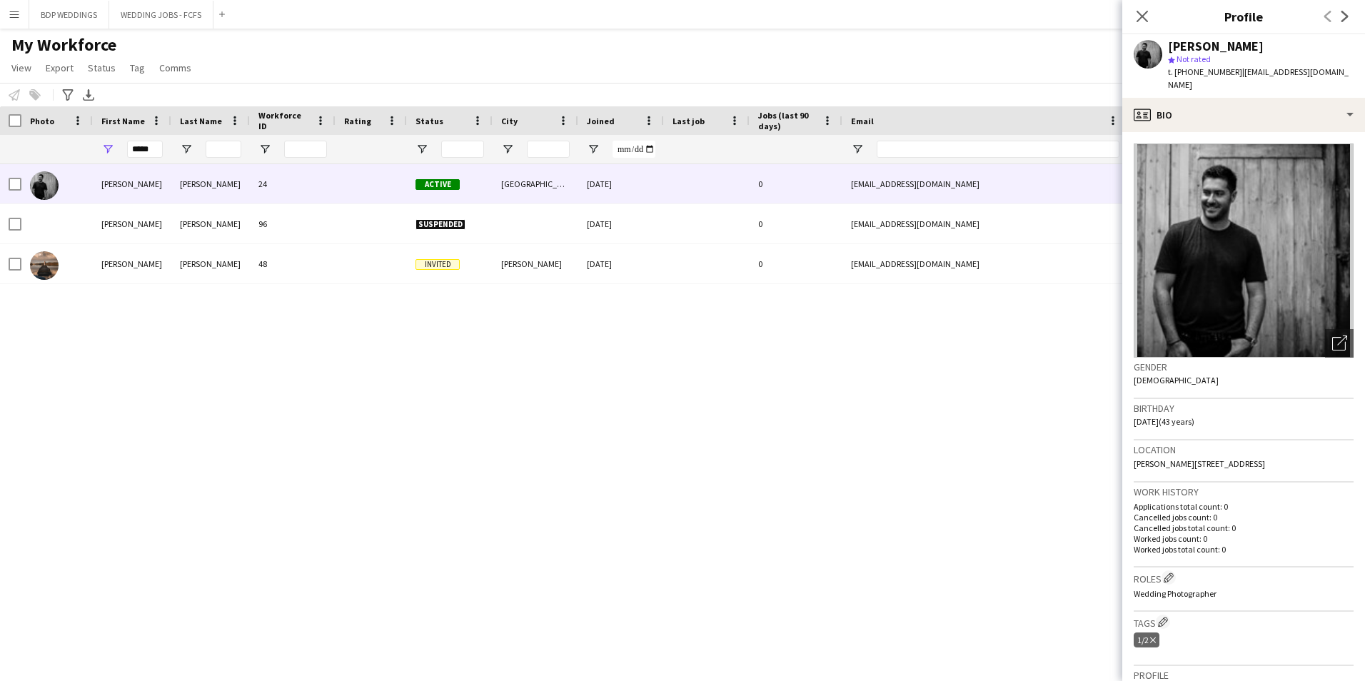  Describe the element at coordinates (21, 68) in the screenshot. I see `span: View` at that location.